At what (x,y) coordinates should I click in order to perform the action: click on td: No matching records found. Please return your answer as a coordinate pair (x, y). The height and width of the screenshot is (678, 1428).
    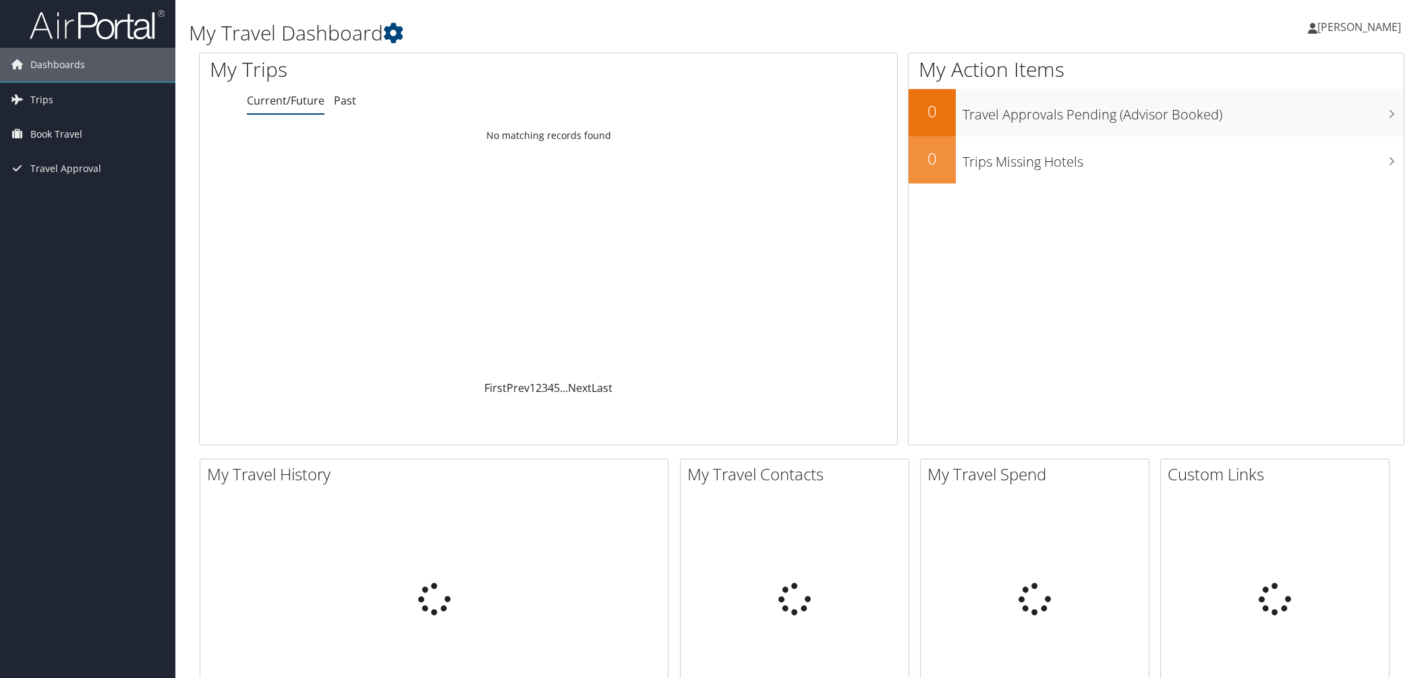
    Looking at the image, I should click on (548, 136).